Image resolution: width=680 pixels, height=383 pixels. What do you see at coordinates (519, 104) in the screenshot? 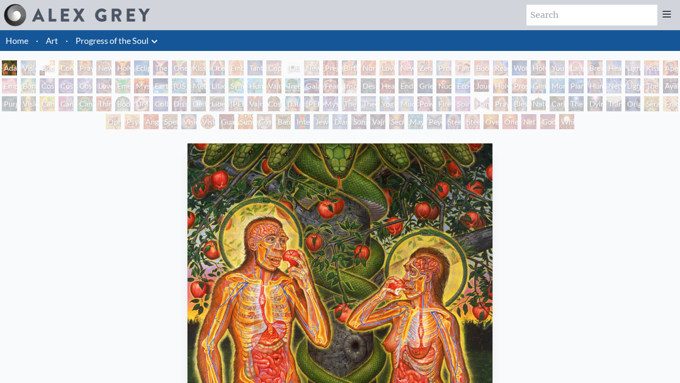
I see `div: Blessing Hand` at bounding box center [519, 104].